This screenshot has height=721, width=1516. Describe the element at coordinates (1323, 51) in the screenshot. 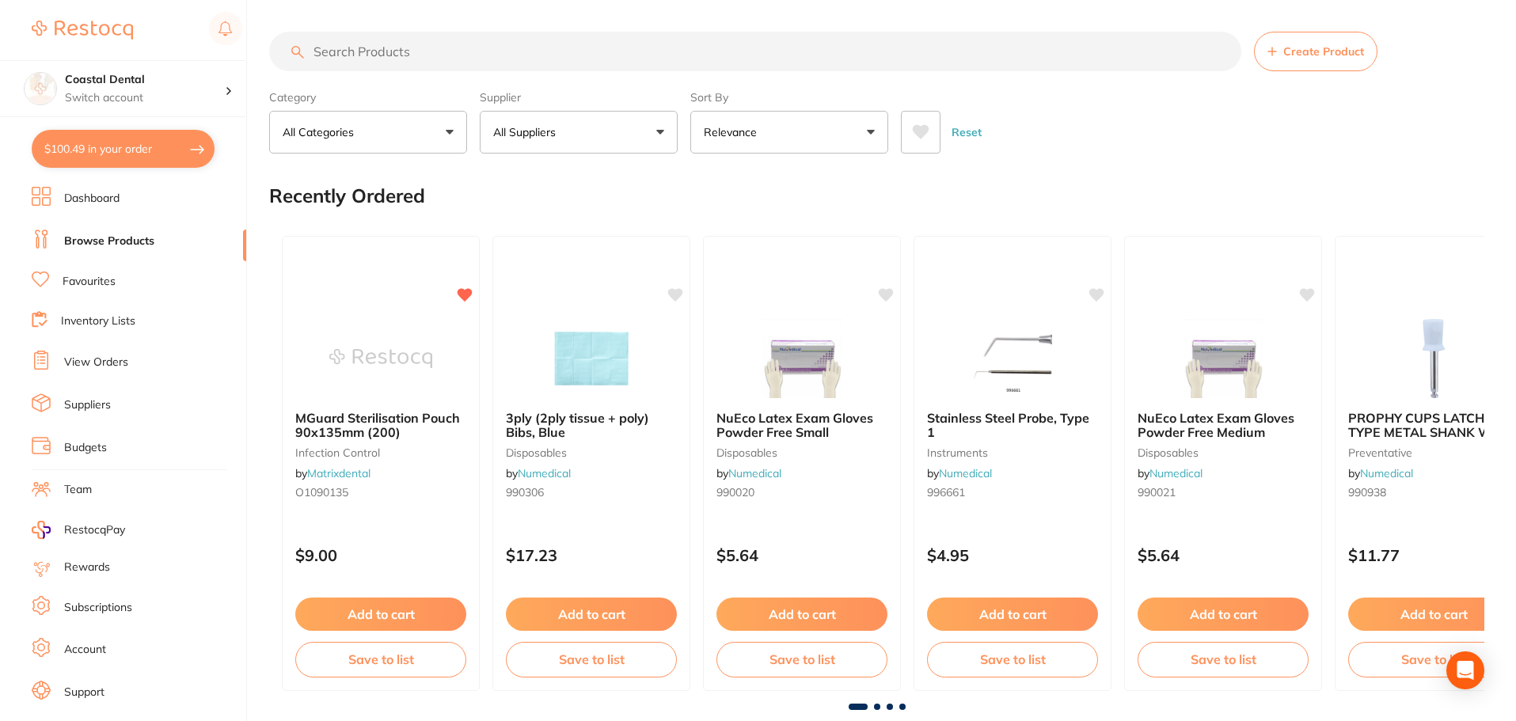

I see `span: Create Product` at that location.